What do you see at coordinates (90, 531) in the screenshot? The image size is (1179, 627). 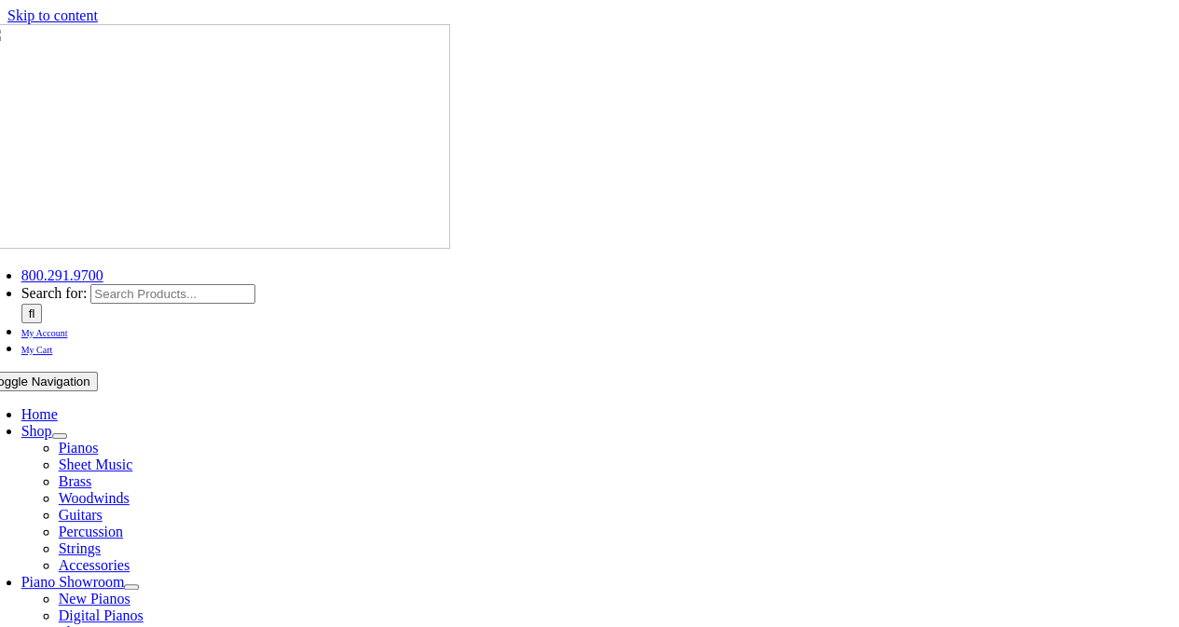 I see `span: Percussion` at bounding box center [90, 531].